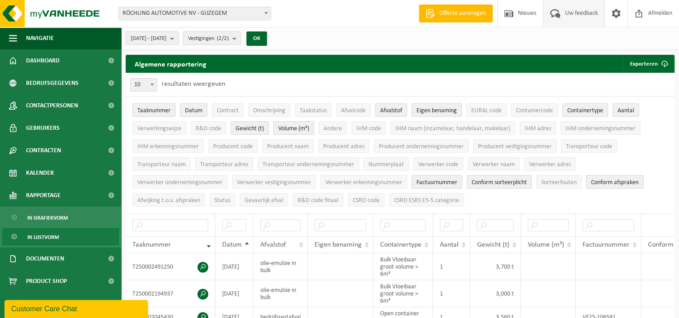  Describe the element at coordinates (257, 39) in the screenshot. I see `button: OK` at that location.